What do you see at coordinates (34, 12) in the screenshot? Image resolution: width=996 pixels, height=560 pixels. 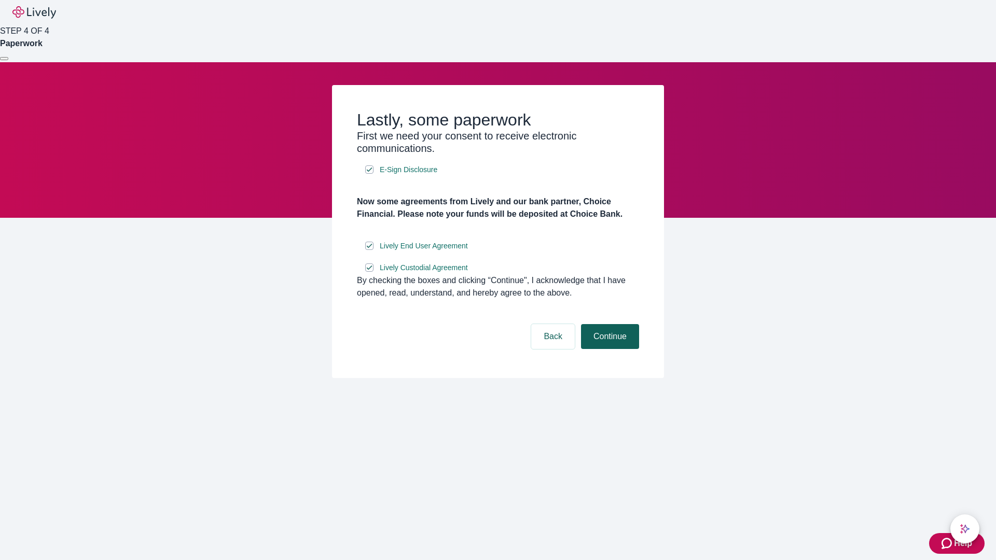 I see `img: Lively` at bounding box center [34, 12].